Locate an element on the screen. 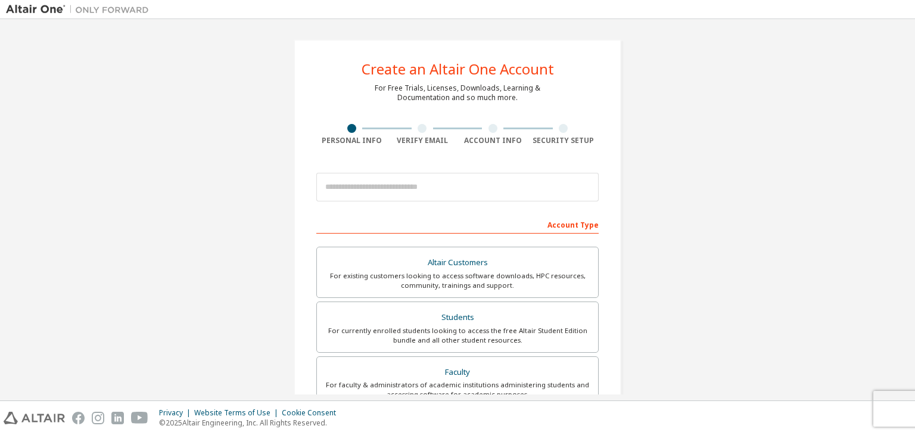 Image resolution: width=915 pixels, height=435 pixels. div: For existing customers looking to access software downloads, HPC resources, community, trainings ... is located at coordinates (458, 281).